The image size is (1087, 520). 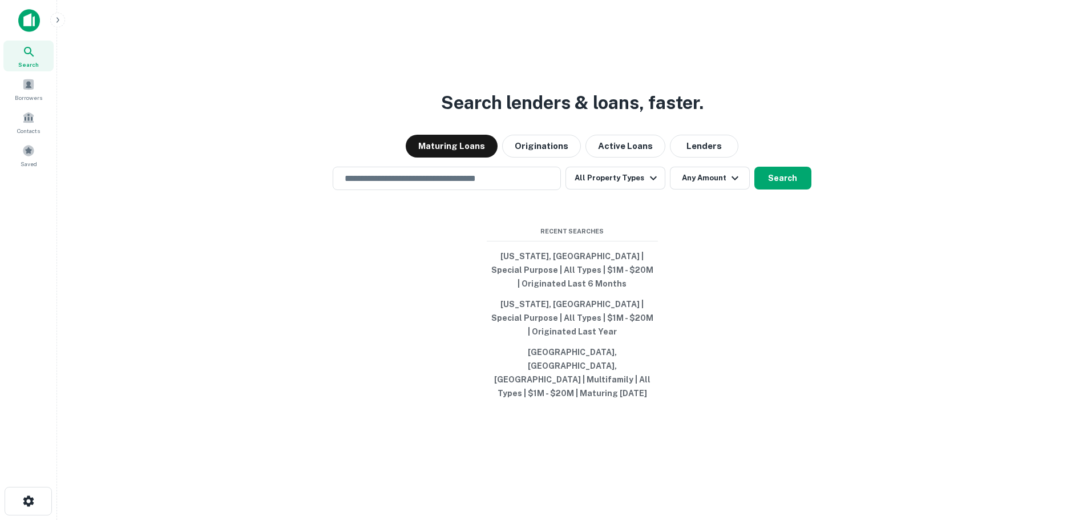 I want to click on span: Contacts, so click(x=29, y=131).